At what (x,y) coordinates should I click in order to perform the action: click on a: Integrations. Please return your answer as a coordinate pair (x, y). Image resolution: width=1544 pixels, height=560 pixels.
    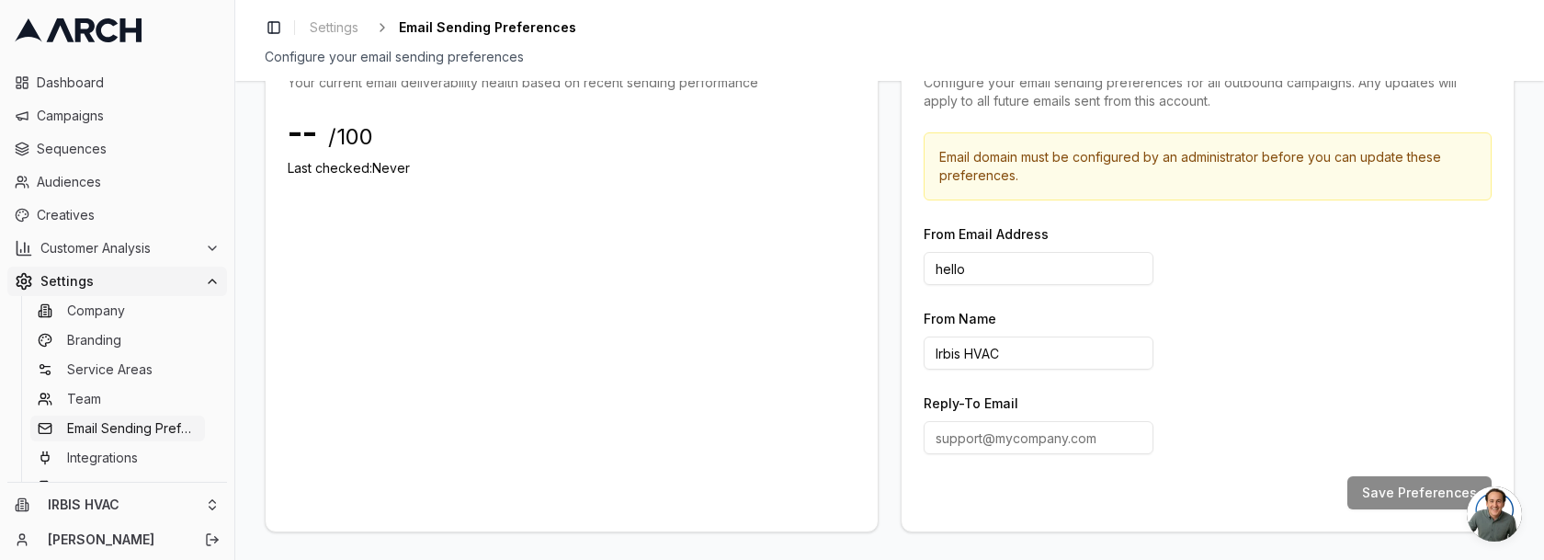
    Looking at the image, I should click on (118, 458).